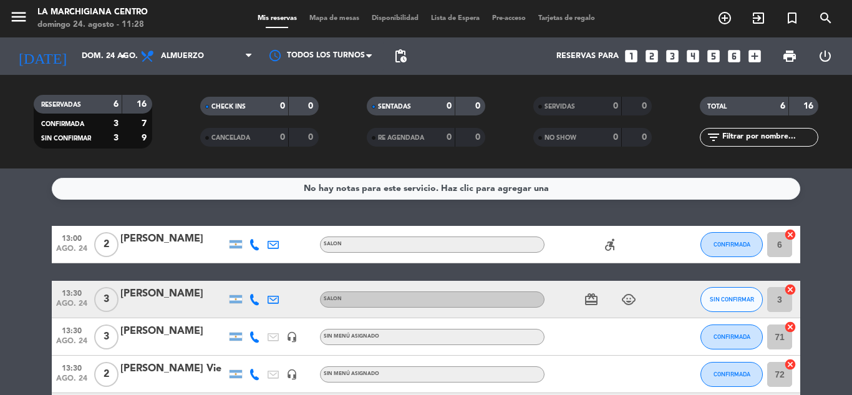 The height and width of the screenshot is (395, 852). I want to click on i: looks_one, so click(631, 56).